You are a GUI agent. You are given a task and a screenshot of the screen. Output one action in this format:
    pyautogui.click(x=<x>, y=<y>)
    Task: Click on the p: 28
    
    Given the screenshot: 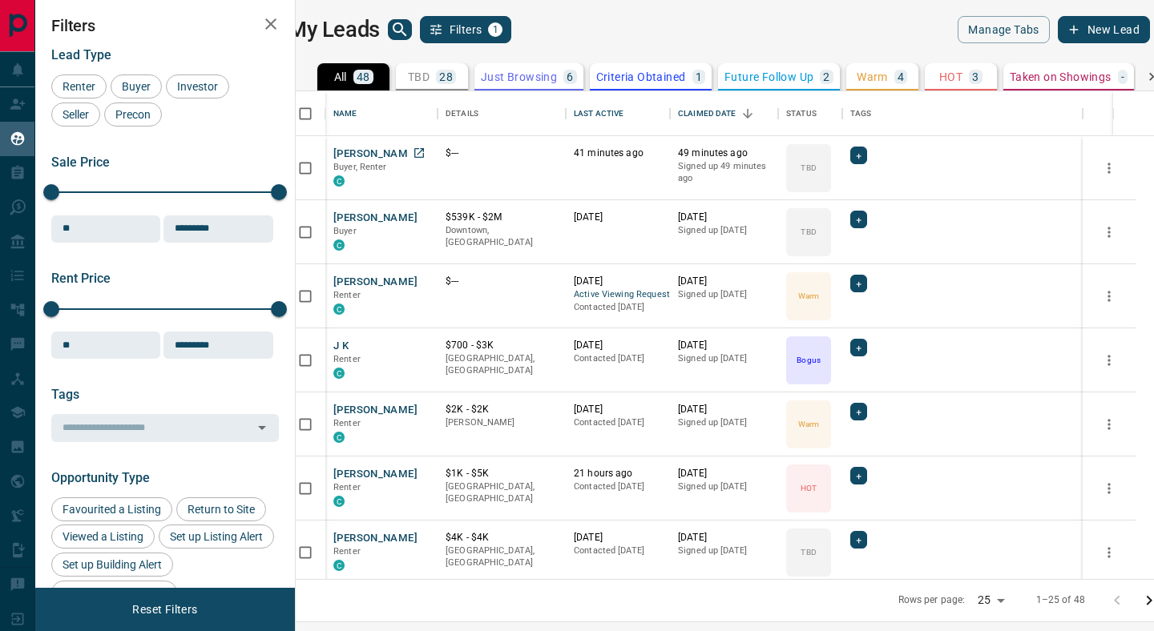 What is the action you would take?
    pyautogui.click(x=445, y=77)
    